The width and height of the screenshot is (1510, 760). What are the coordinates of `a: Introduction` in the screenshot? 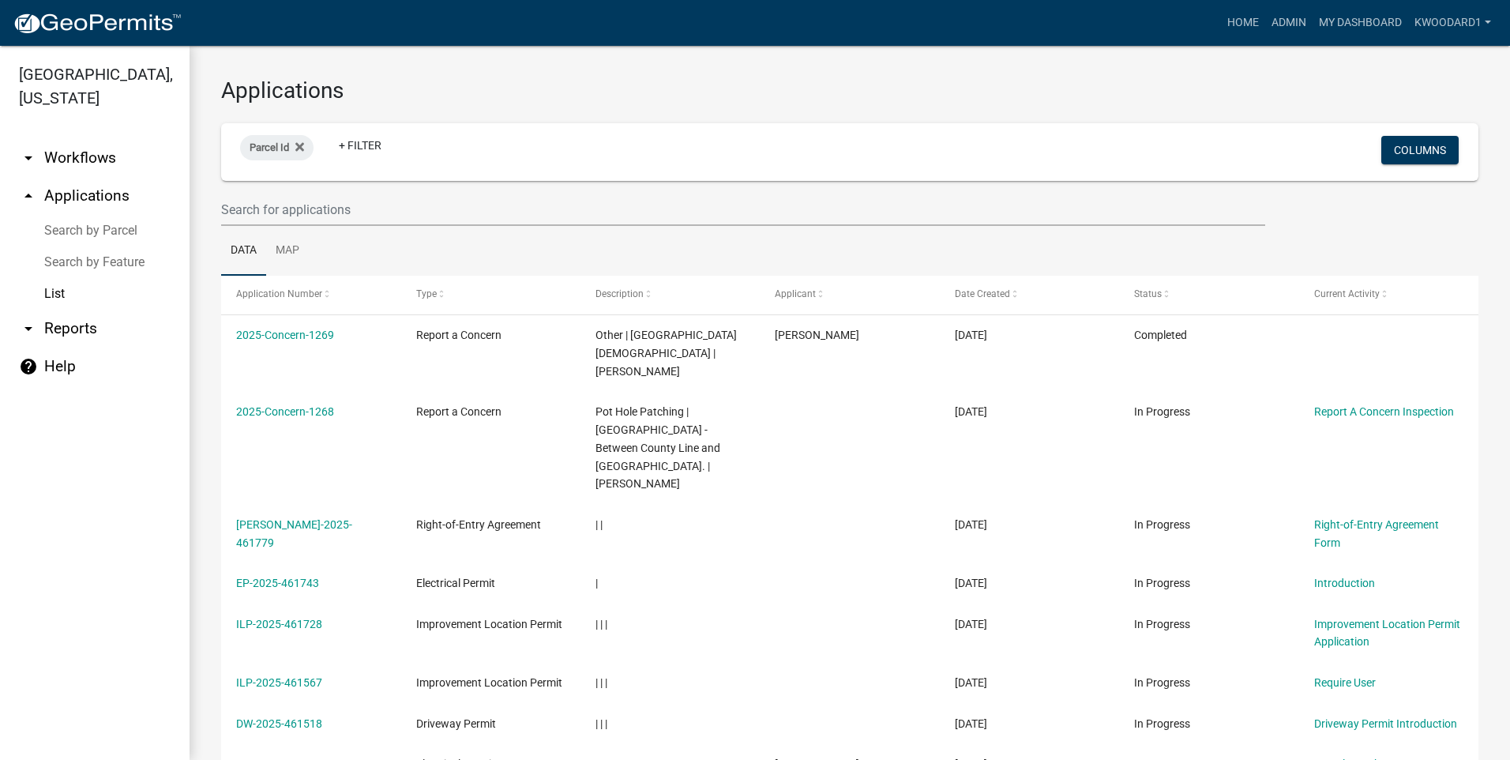 It's located at (1344, 583).